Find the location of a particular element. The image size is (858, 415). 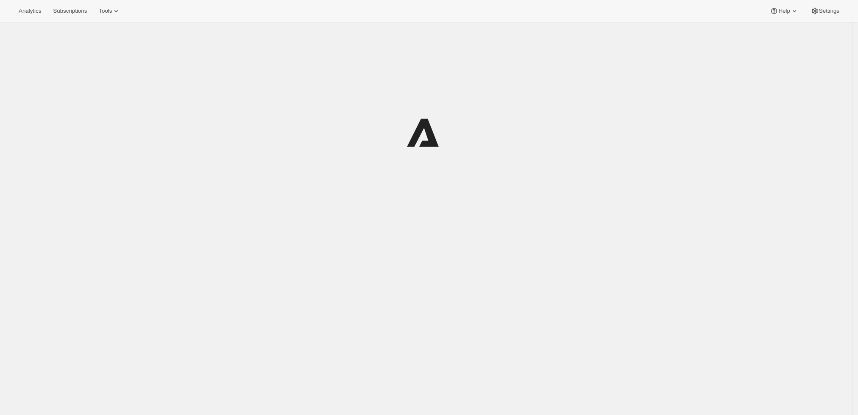

span: Analytics is located at coordinates (30, 11).